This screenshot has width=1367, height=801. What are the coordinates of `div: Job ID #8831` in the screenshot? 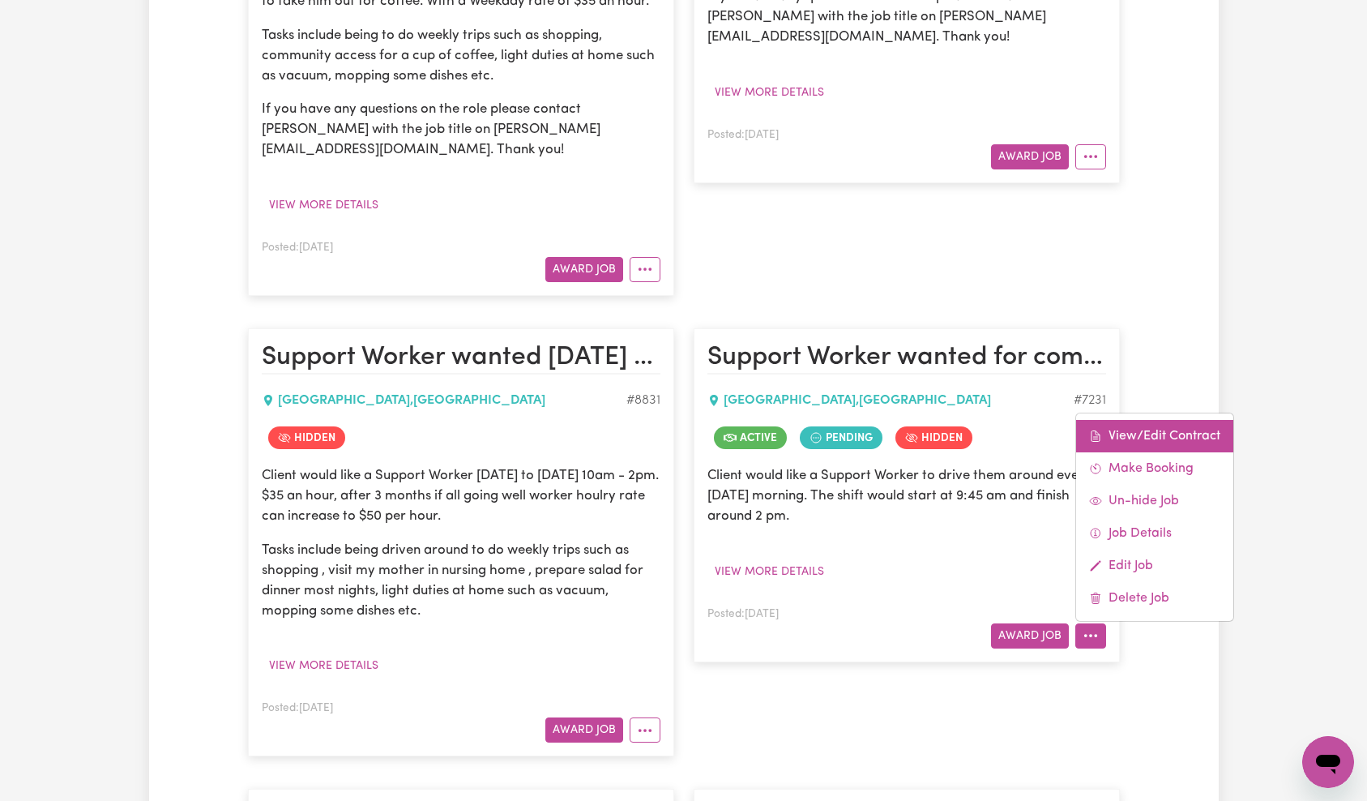 It's located at (643, 400).